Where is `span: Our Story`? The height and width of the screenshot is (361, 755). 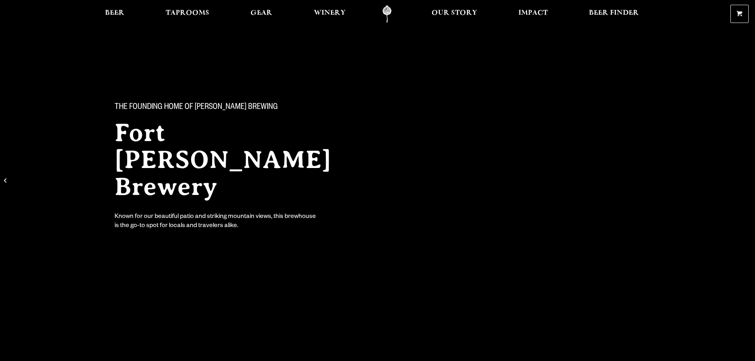 span: Our Story is located at coordinates (454, 13).